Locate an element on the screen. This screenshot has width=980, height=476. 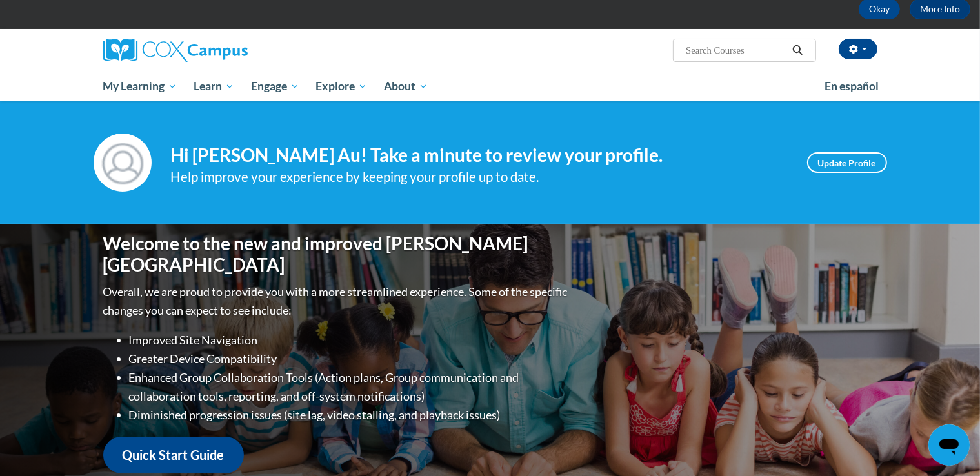
li: Diminished progression issues (site lag, video stalling, and playback issues) is located at coordinates (350, 415).